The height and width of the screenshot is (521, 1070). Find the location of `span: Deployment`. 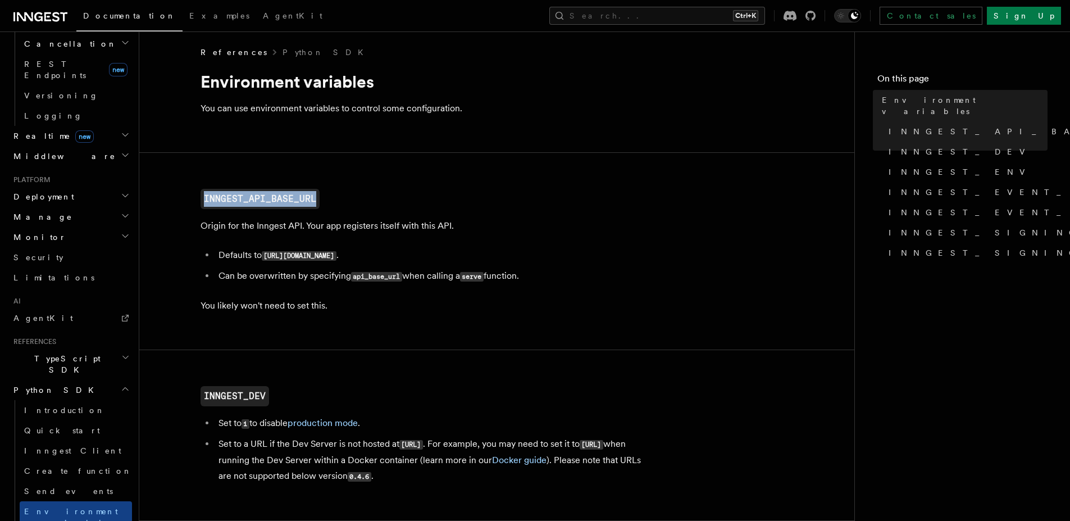

span: Deployment is located at coordinates (42, 197).